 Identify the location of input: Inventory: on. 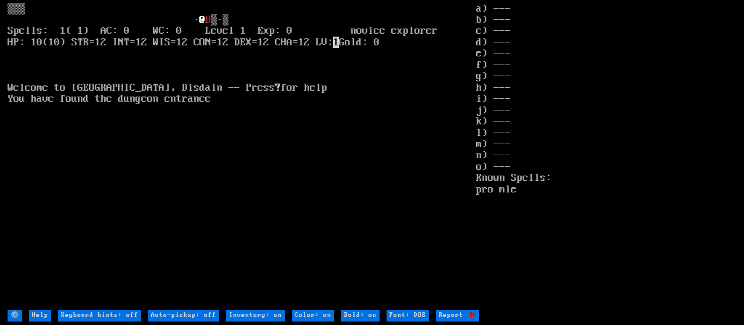
(255, 315).